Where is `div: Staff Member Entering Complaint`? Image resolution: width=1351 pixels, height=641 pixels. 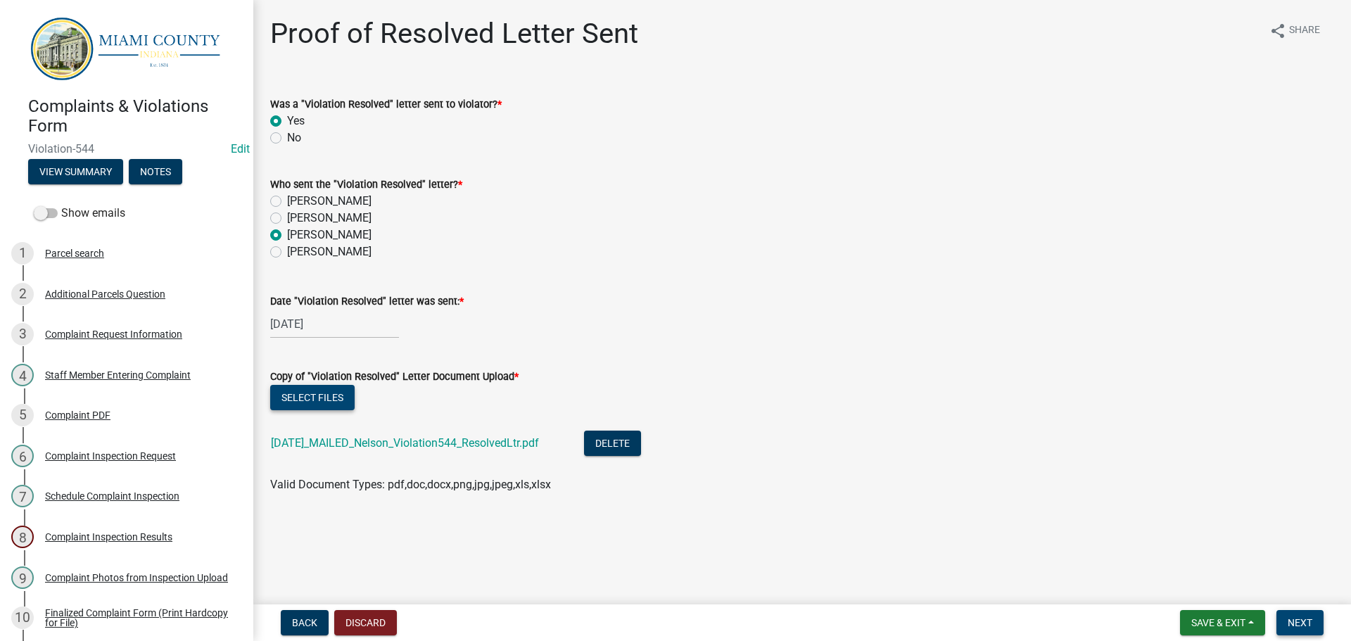
div: Staff Member Entering Complaint is located at coordinates (118, 375).